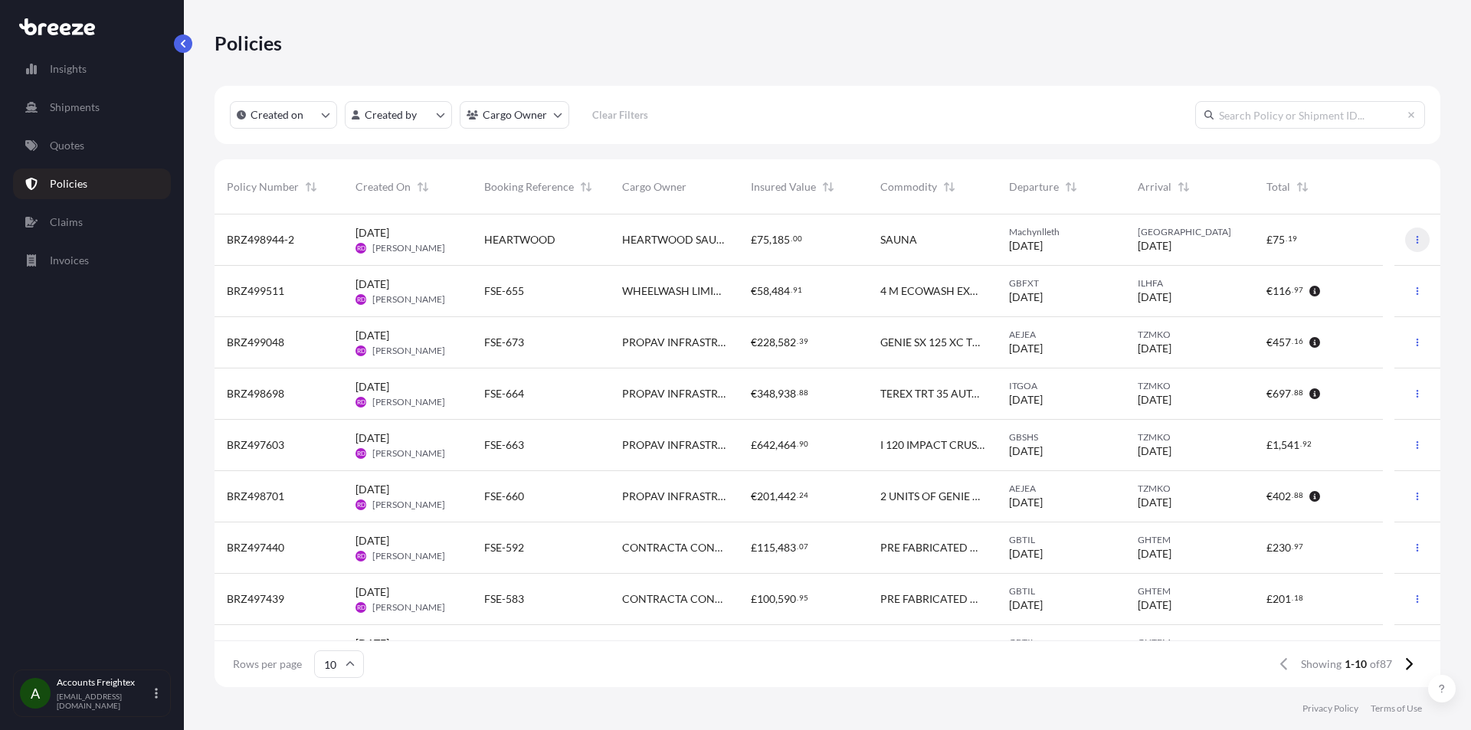 Image resolution: width=1471 pixels, height=730 pixels. I want to click on p: Created on, so click(277, 115).